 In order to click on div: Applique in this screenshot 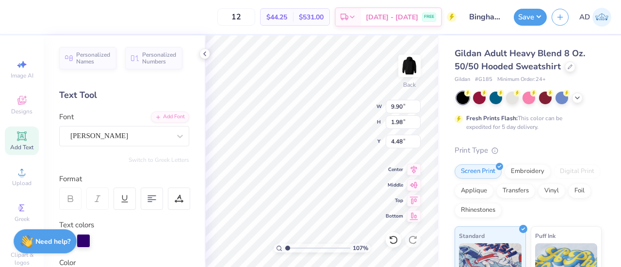, I will do `click(474, 191)`.